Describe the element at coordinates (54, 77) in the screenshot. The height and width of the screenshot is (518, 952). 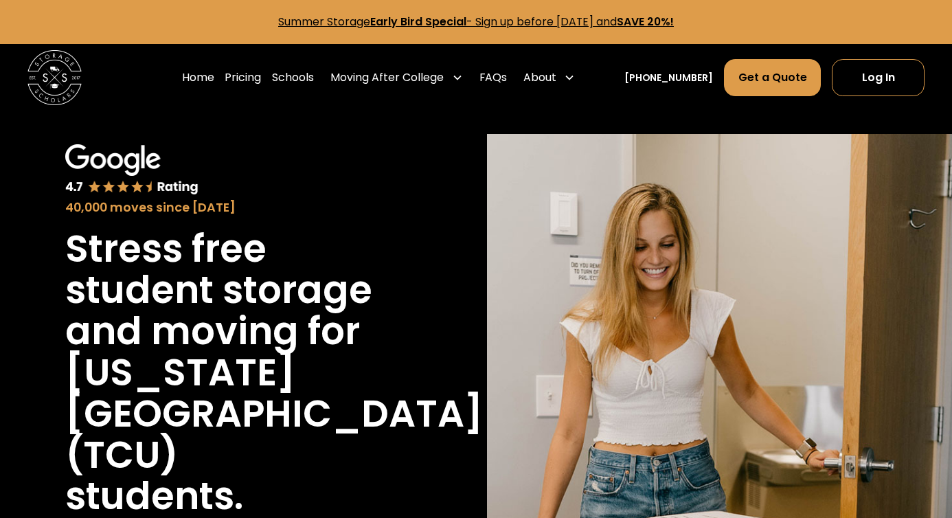
I see `img: Storage Scholars main logo` at that location.